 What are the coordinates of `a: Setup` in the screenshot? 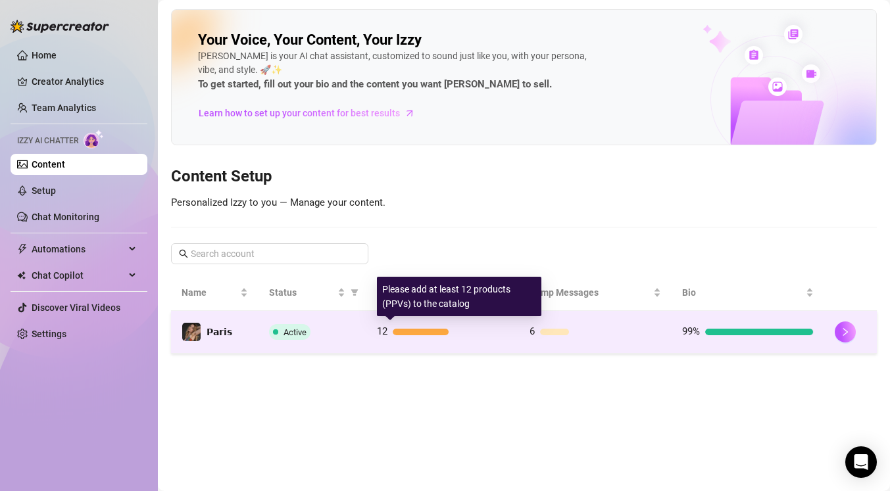 It's located at (43, 191).